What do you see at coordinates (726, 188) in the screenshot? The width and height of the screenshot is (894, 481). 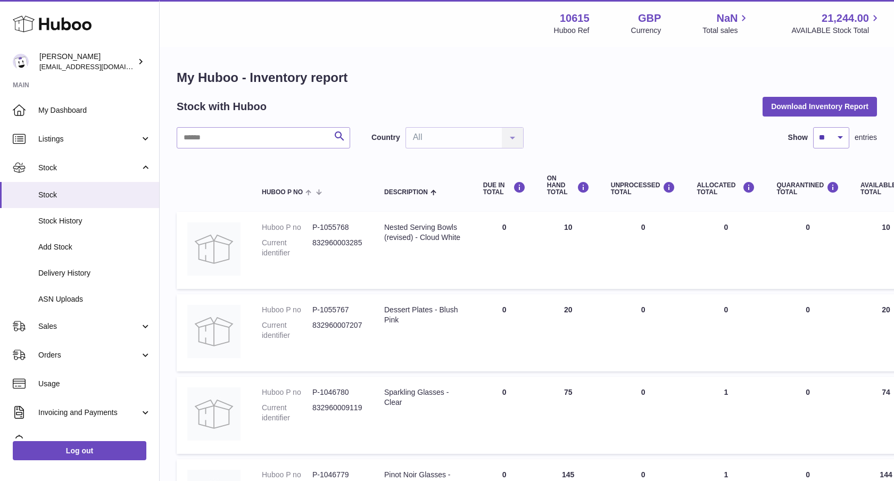 I see `div: ALLOCATED Total` at bounding box center [726, 188].